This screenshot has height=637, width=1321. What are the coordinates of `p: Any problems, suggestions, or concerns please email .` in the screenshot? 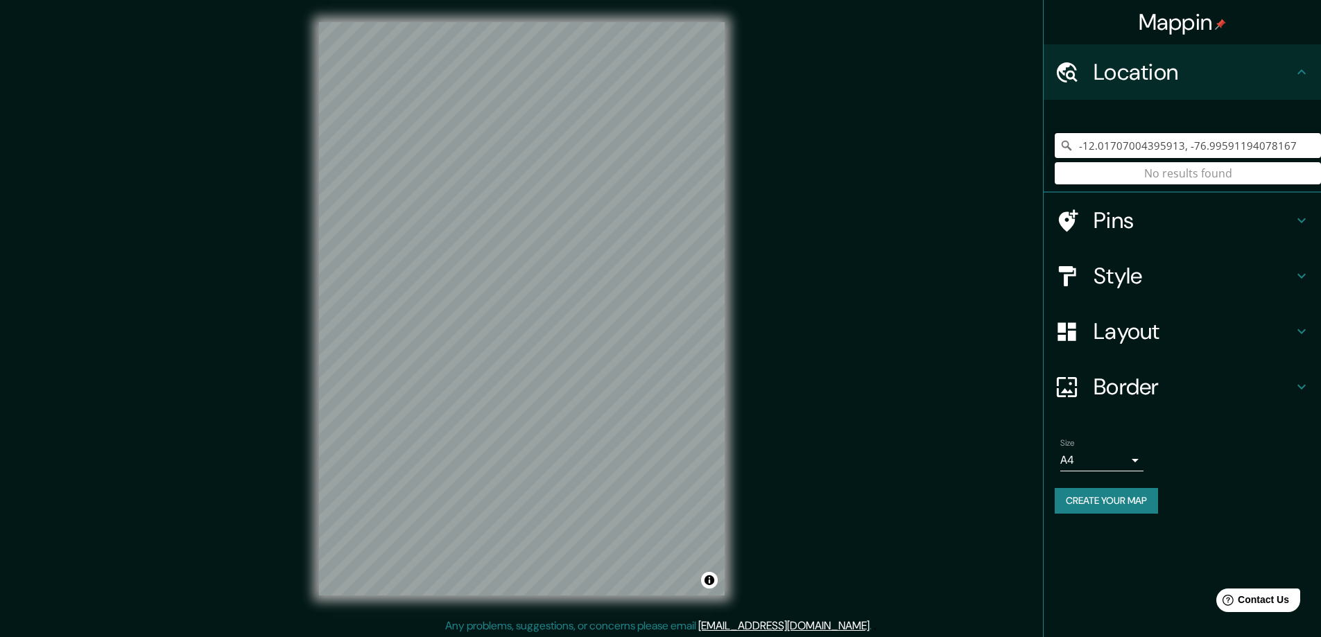 It's located at (658, 626).